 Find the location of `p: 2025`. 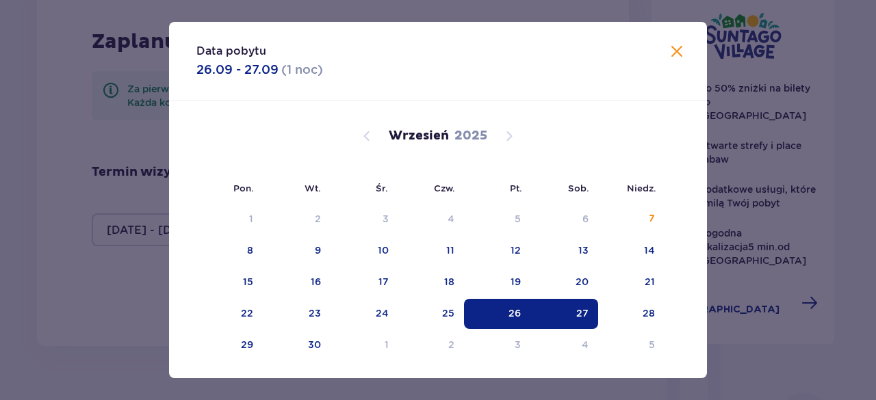

p: 2025 is located at coordinates (471, 136).